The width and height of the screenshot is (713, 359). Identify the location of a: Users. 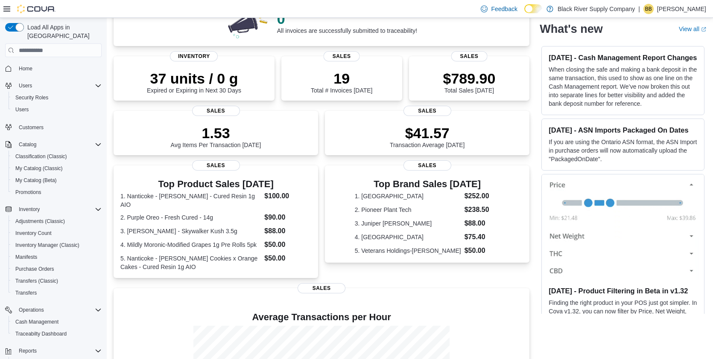
(22, 110).